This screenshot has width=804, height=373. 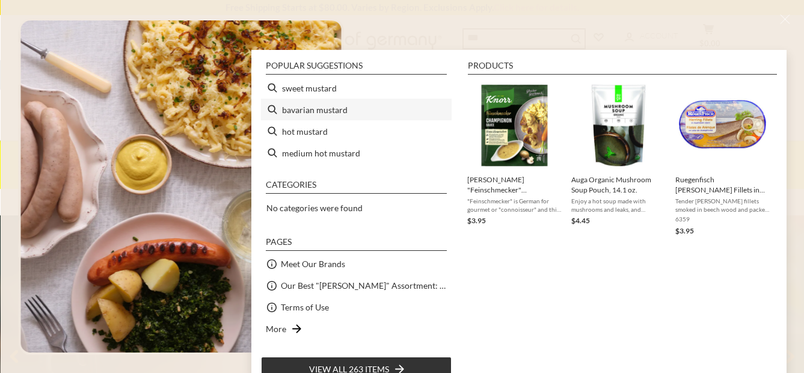 I want to click on span: Terms of Use, so click(x=305, y=307).